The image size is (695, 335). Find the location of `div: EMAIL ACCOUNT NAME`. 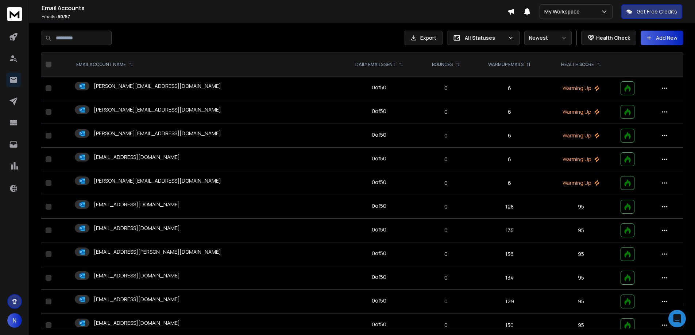

div: EMAIL ACCOUNT NAME is located at coordinates (105, 65).